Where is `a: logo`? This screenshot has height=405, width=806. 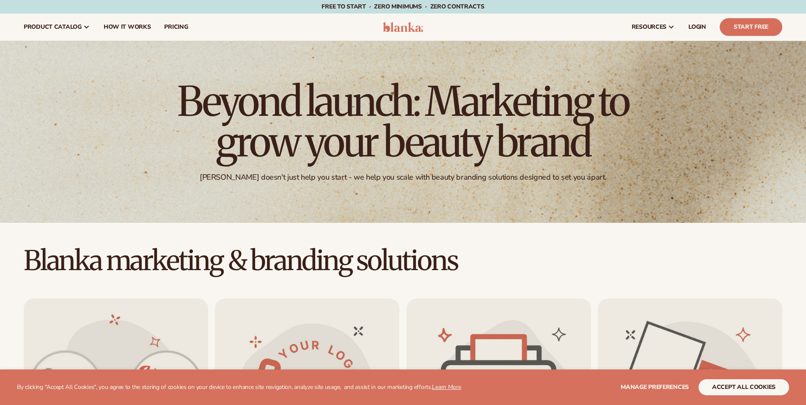
a: logo is located at coordinates (403, 27).